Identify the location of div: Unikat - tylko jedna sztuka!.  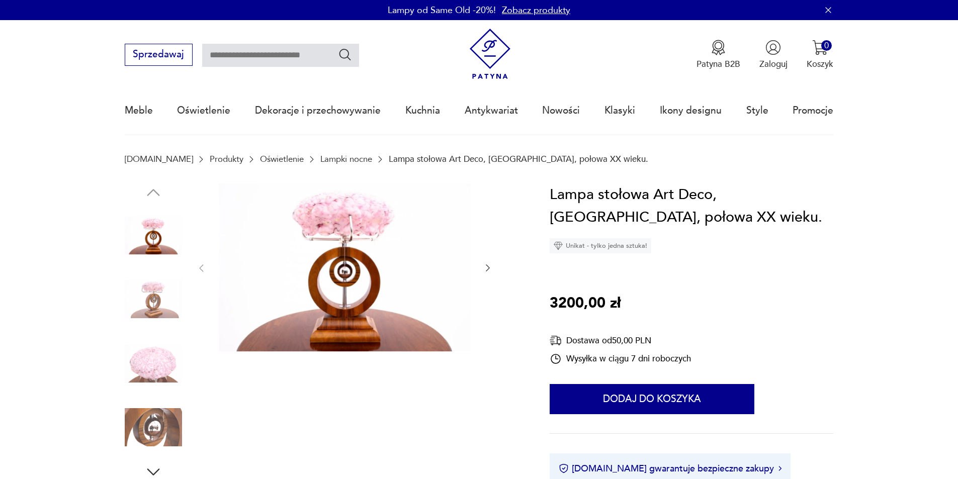
(600, 246).